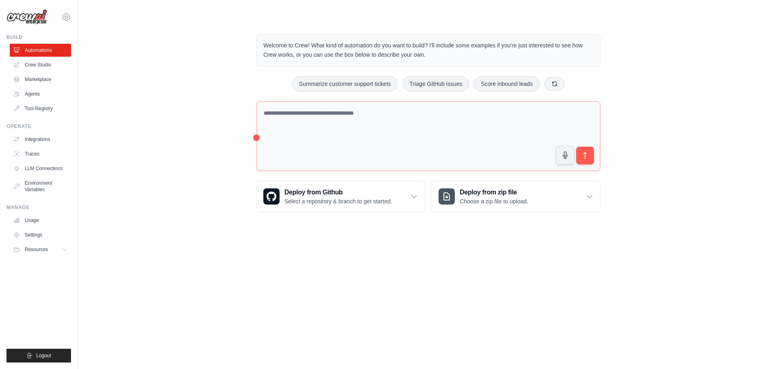 This screenshot has width=779, height=369. What do you see at coordinates (40, 250) in the screenshot?
I see `button: Resources` at bounding box center [40, 250].